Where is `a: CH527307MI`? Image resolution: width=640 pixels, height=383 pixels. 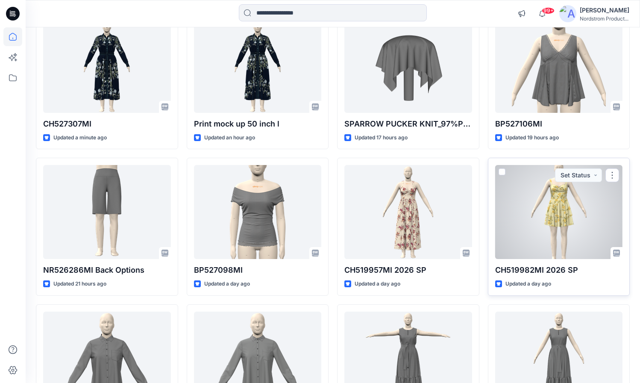 a: CH527307MI is located at coordinates (107, 66).